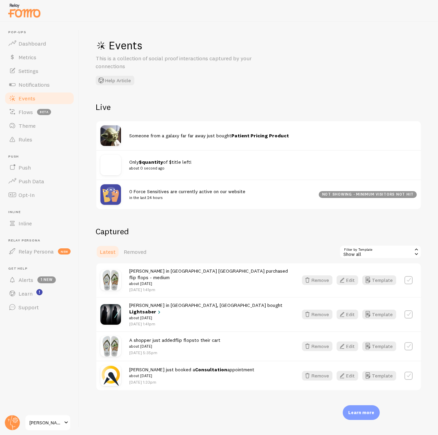 The image size is (438, 435). Describe the element at coordinates (39, 167) in the screenshot. I see `a: Push` at that location.